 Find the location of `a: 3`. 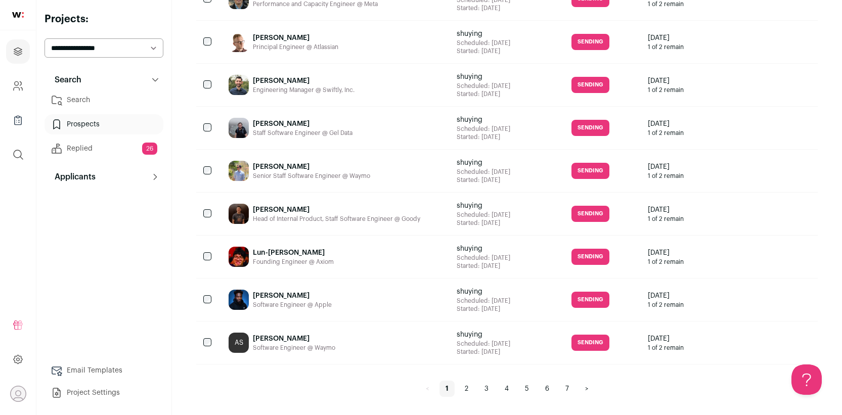

a: 3 is located at coordinates (487, 389).